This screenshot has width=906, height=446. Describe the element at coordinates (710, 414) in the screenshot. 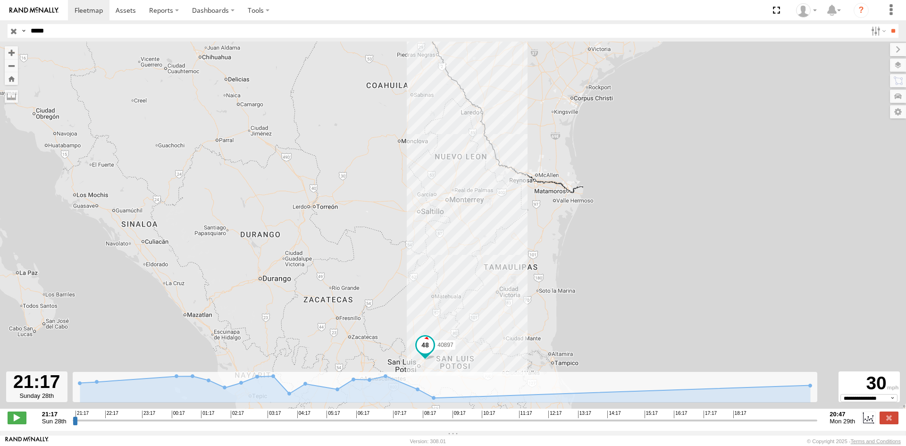

I see `span: 17:17` at that location.